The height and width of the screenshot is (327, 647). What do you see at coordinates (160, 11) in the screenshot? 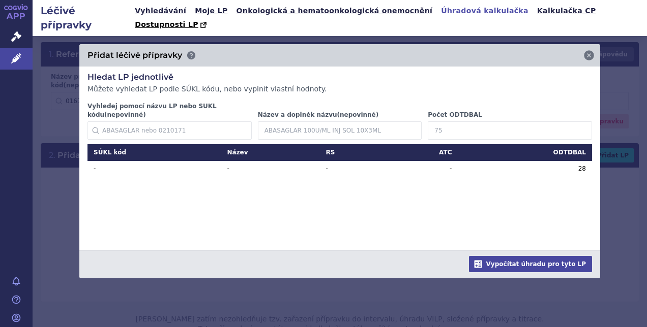
I see `a: Vyhledávání` at bounding box center [160, 11].